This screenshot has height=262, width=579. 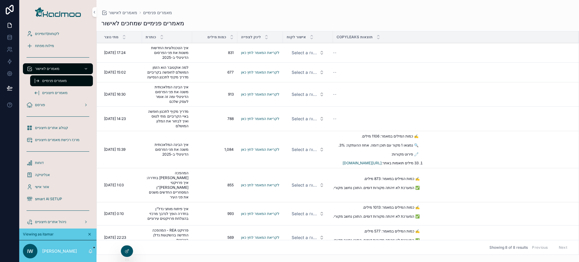 What do you see at coordinates (58, 199) in the screenshot?
I see `a: smart AI SETUP` at bounding box center [58, 199].